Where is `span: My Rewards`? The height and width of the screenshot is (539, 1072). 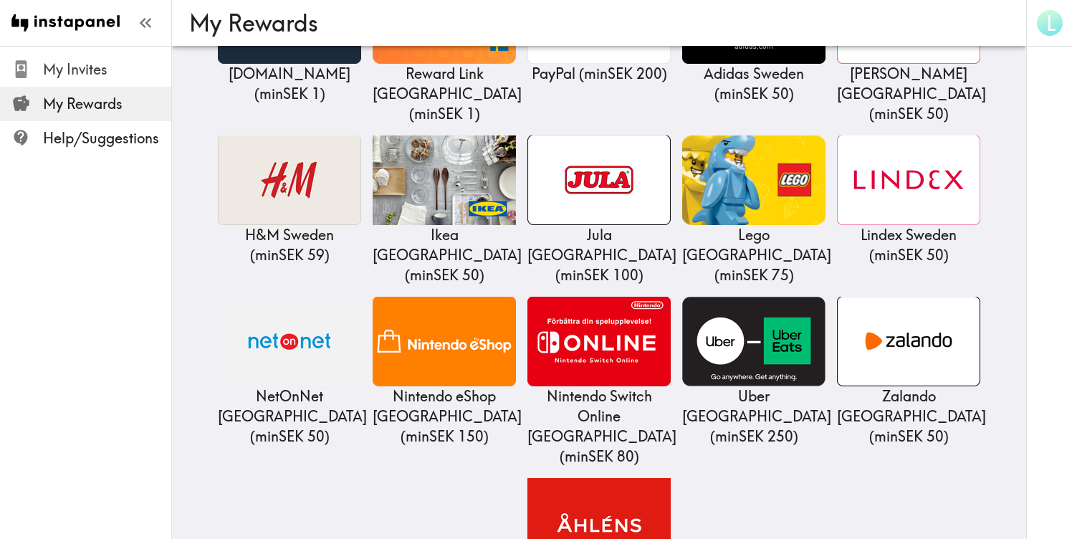
span: My Rewards is located at coordinates (107, 104).